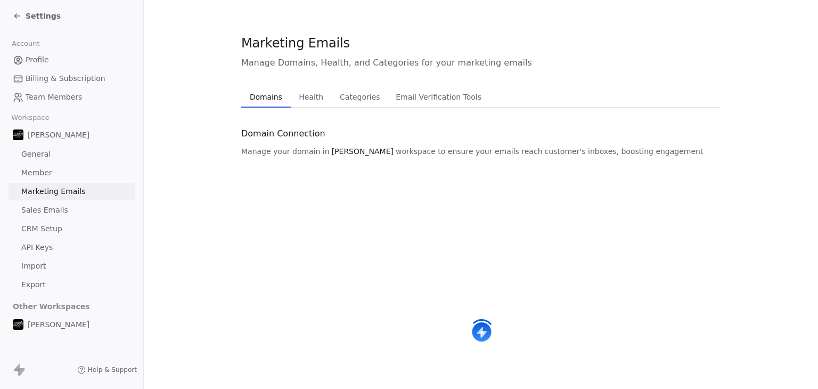  Describe the element at coordinates (469, 151) in the screenshot. I see `span: workspace to ensure your emails reach` at that location.